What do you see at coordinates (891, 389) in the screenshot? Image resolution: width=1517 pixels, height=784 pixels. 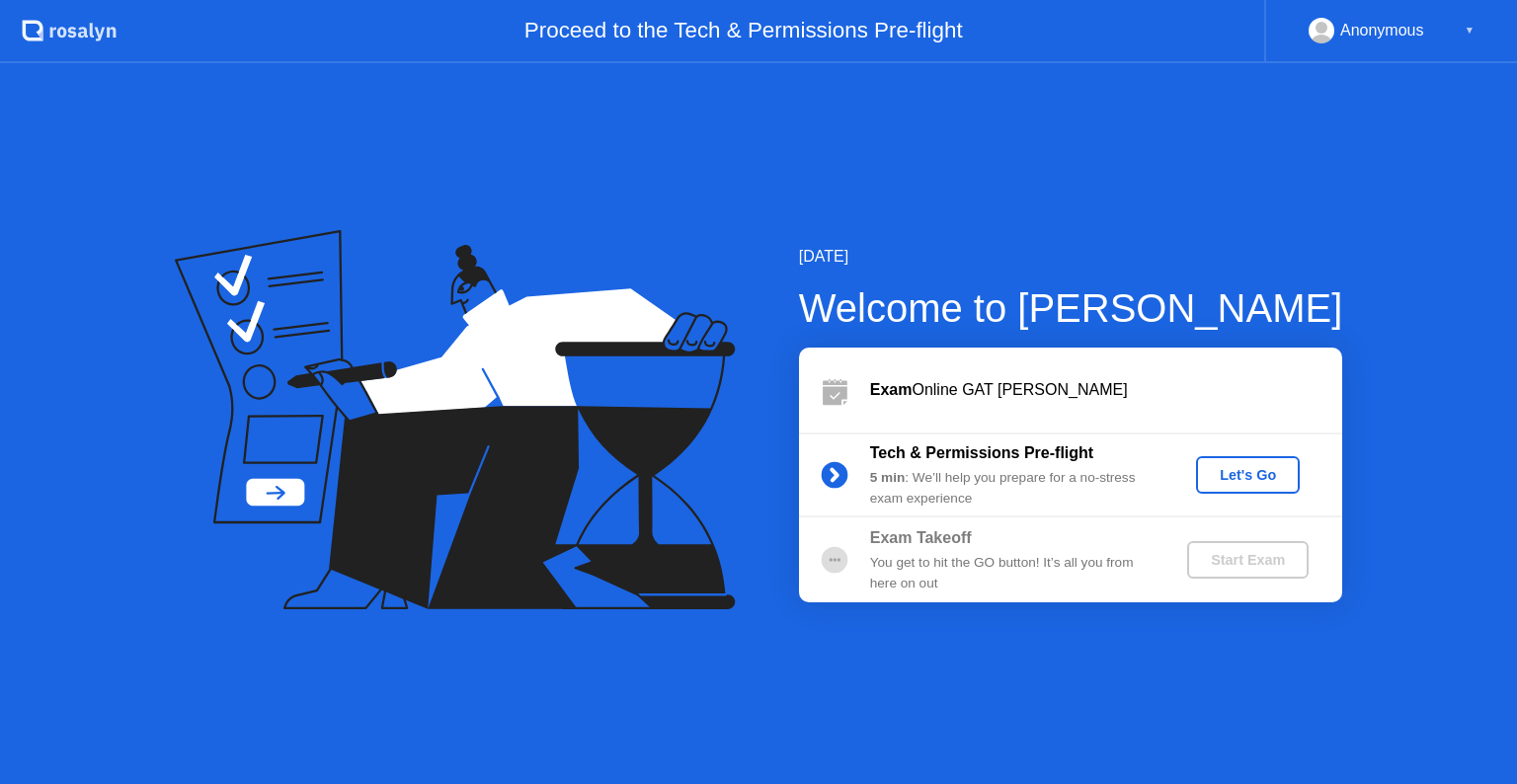 I see `b: Exam` at bounding box center [891, 389].